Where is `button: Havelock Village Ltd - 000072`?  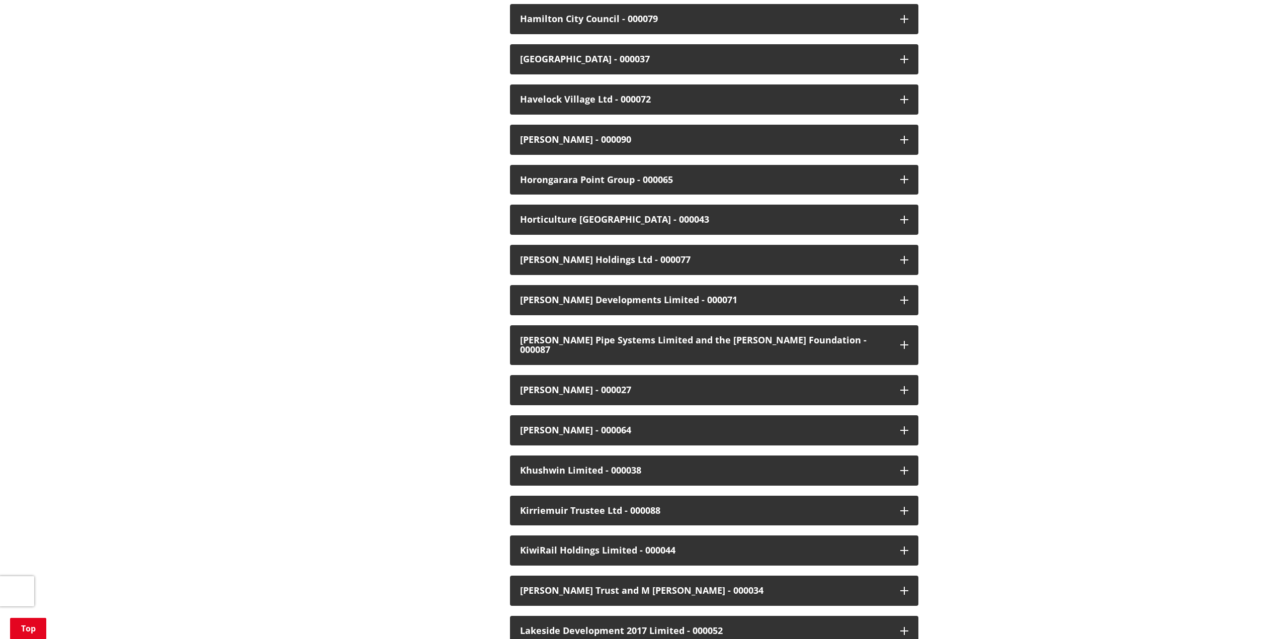 button: Havelock Village Ltd - 000072 is located at coordinates (714, 100).